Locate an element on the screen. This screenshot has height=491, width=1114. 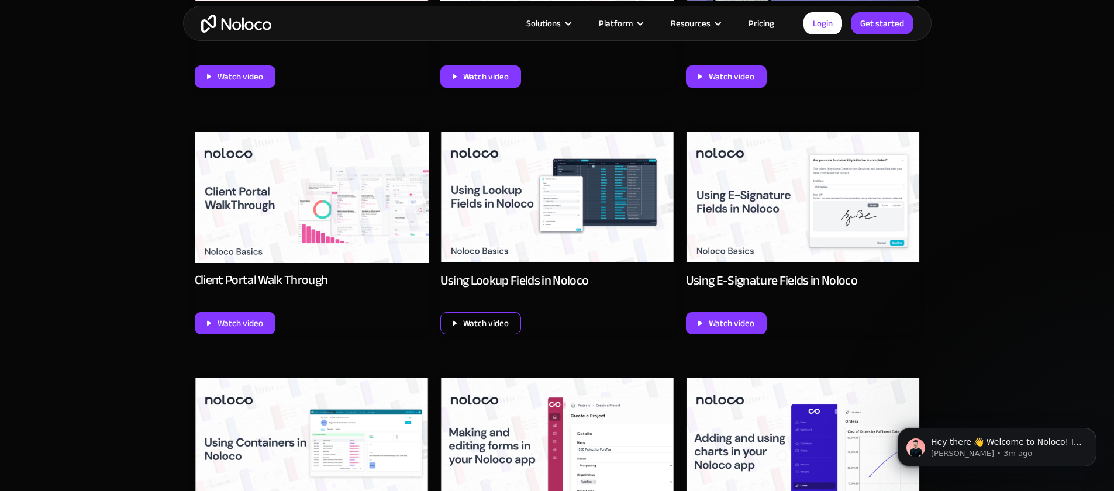
div: Client Portal Walk Through is located at coordinates (261, 280).